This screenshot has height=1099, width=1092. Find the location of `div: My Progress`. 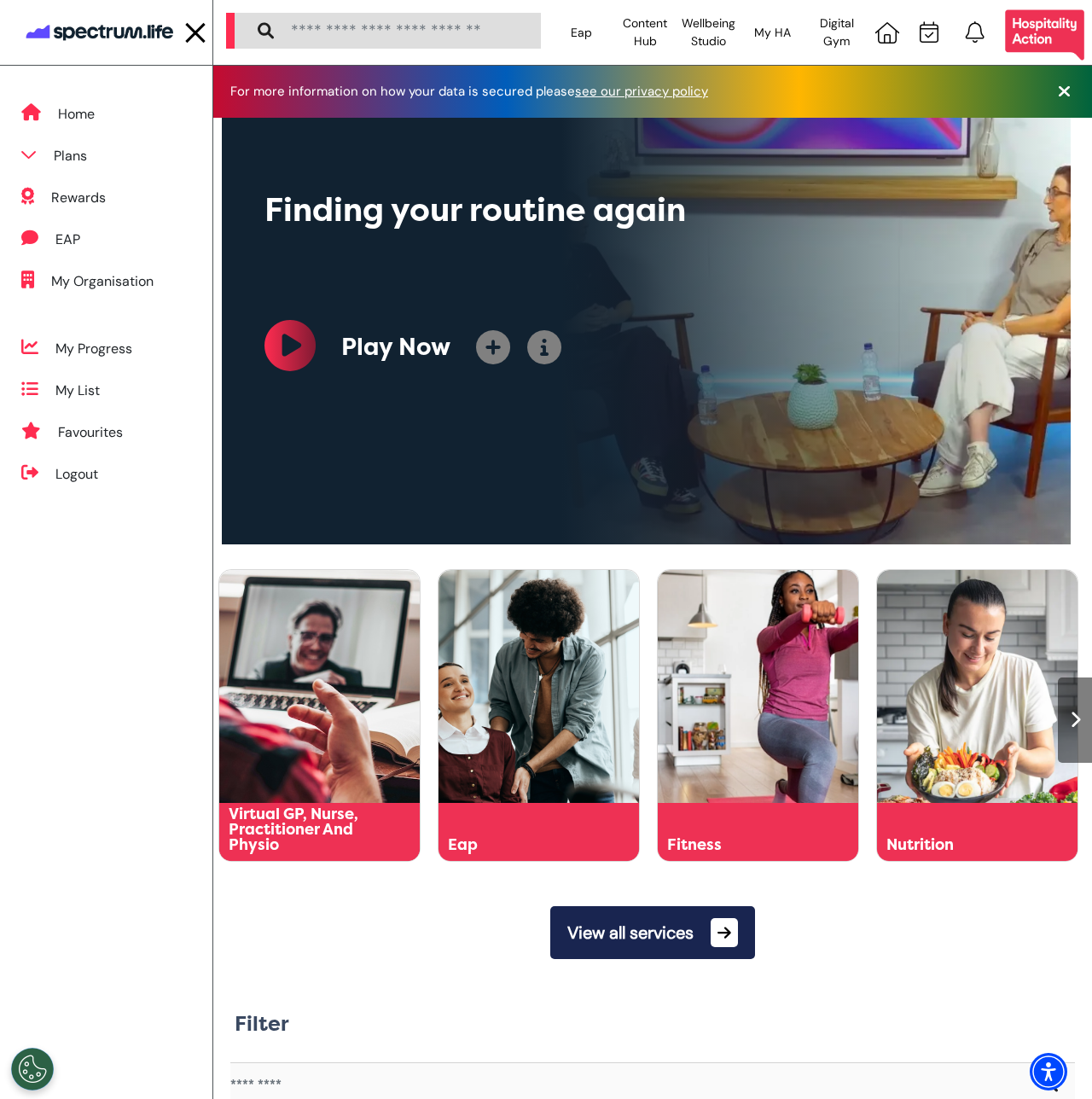

div: My Progress is located at coordinates (94, 349).